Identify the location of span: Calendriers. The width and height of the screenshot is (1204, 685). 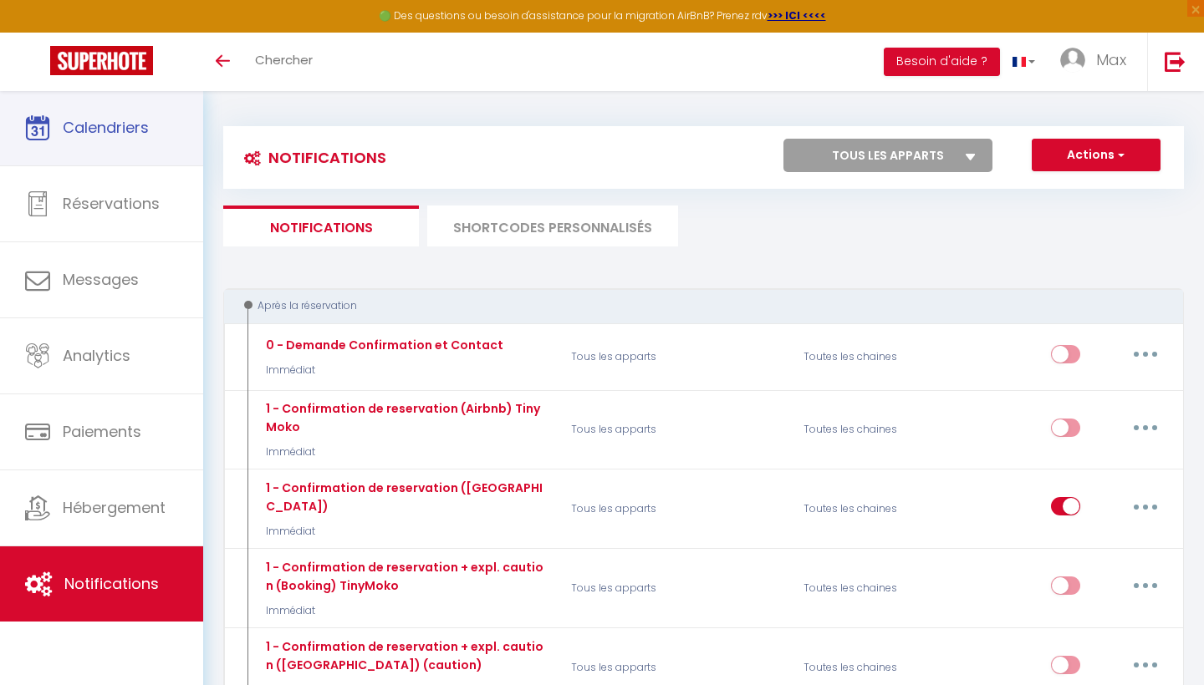
(105, 127).